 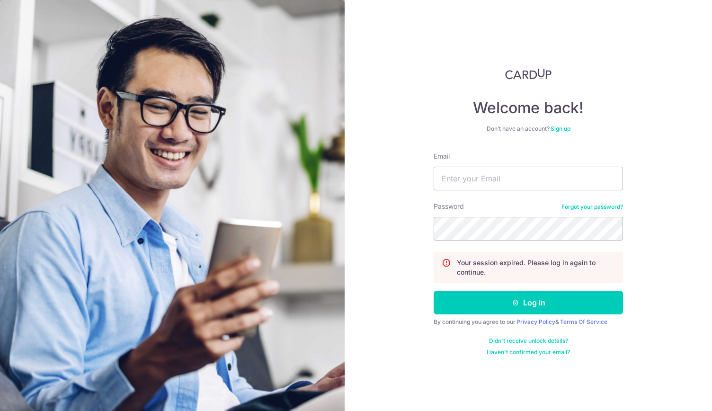 What do you see at coordinates (593, 207) in the screenshot?
I see `a: Forgot your password?` at bounding box center [593, 207].